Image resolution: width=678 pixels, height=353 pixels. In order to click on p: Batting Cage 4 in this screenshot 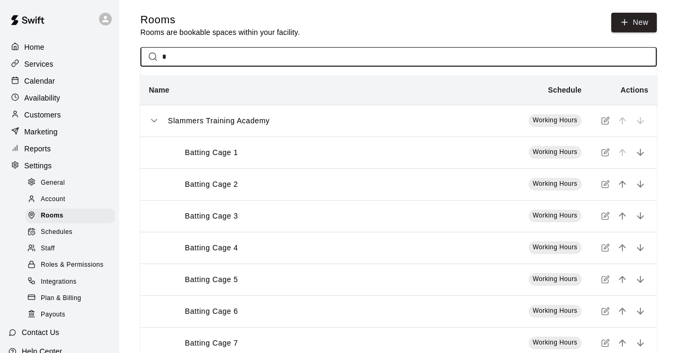, I will do `click(211, 248)`.